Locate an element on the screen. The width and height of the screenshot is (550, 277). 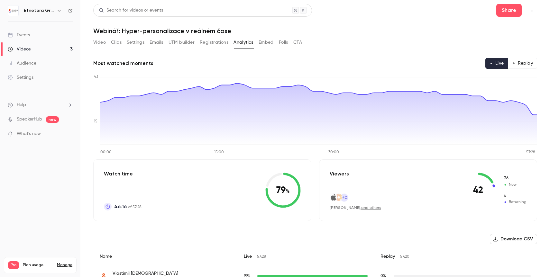
h2: Most watched moments is located at coordinates (123, 63).